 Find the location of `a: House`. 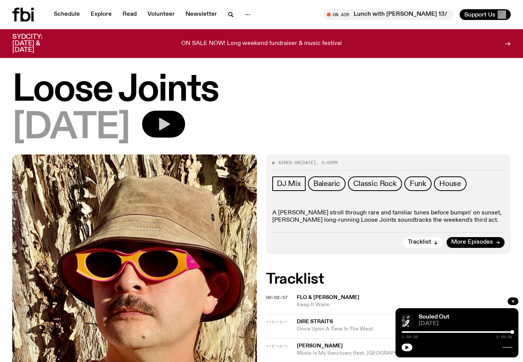

a: House is located at coordinates (450, 184).